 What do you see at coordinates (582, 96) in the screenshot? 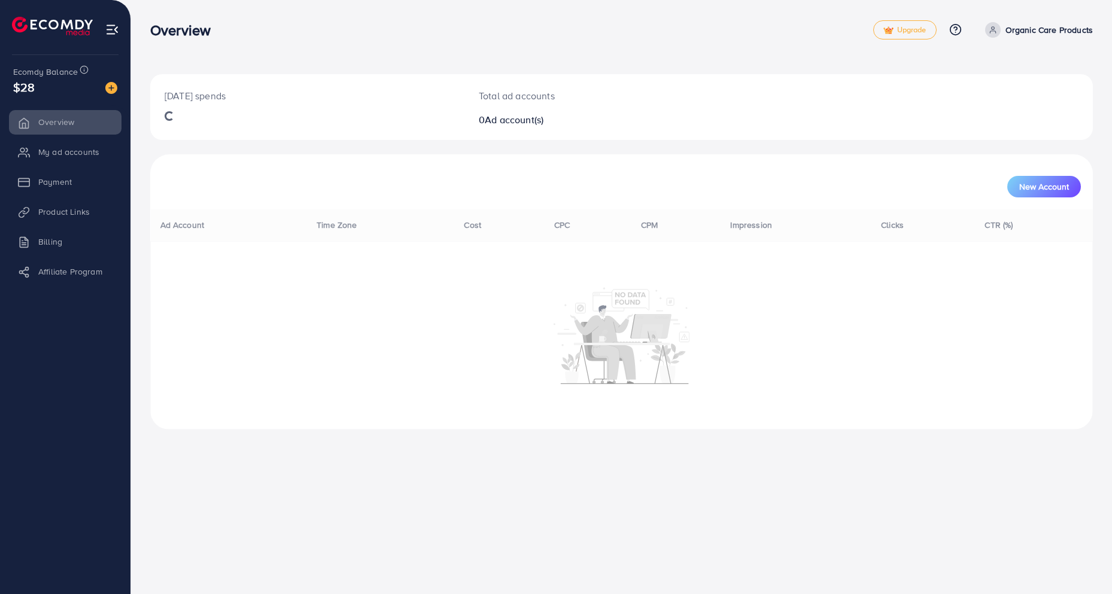
I see `p: Total ad accounts` at bounding box center [582, 96].